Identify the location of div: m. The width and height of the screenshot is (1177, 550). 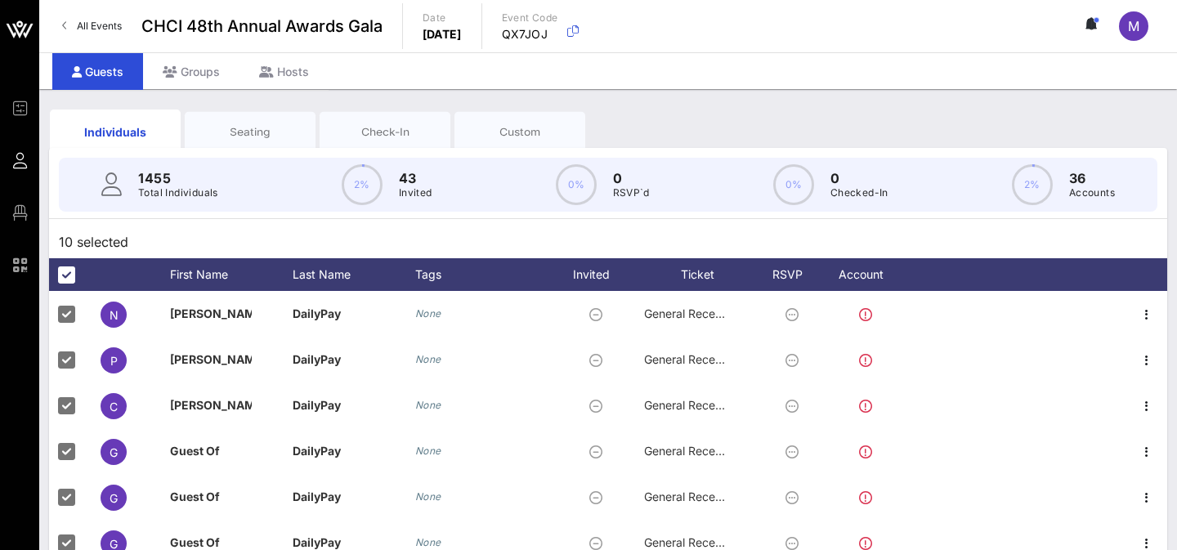
(1133, 26).